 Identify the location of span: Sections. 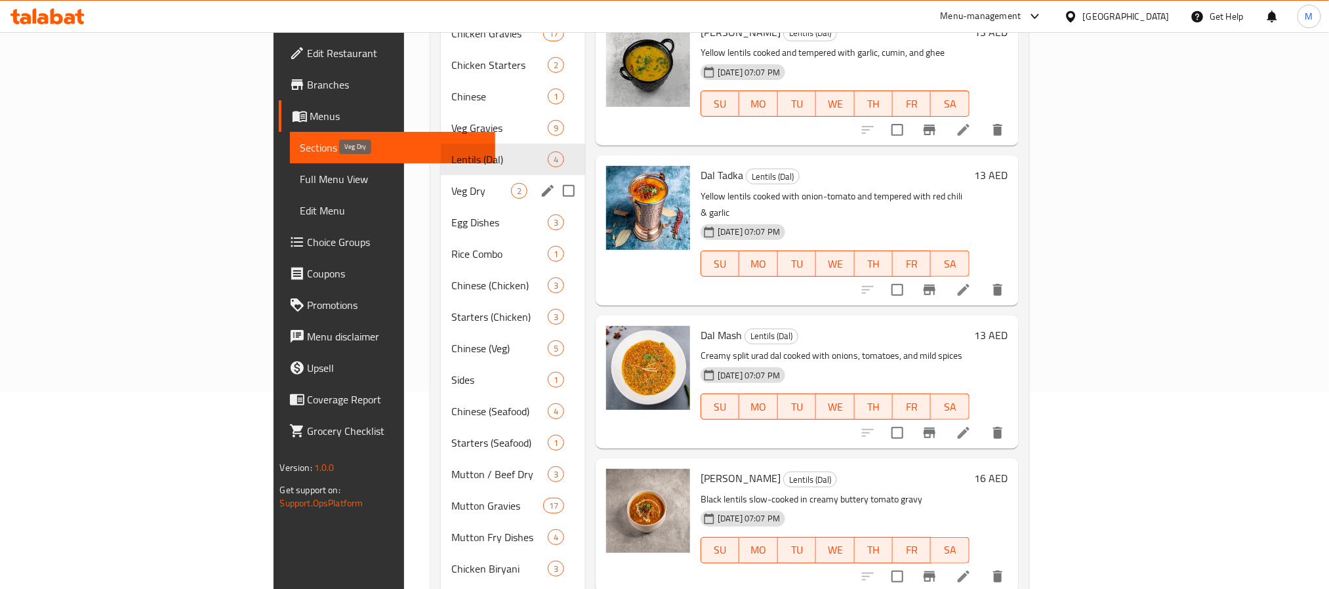
(392, 148).